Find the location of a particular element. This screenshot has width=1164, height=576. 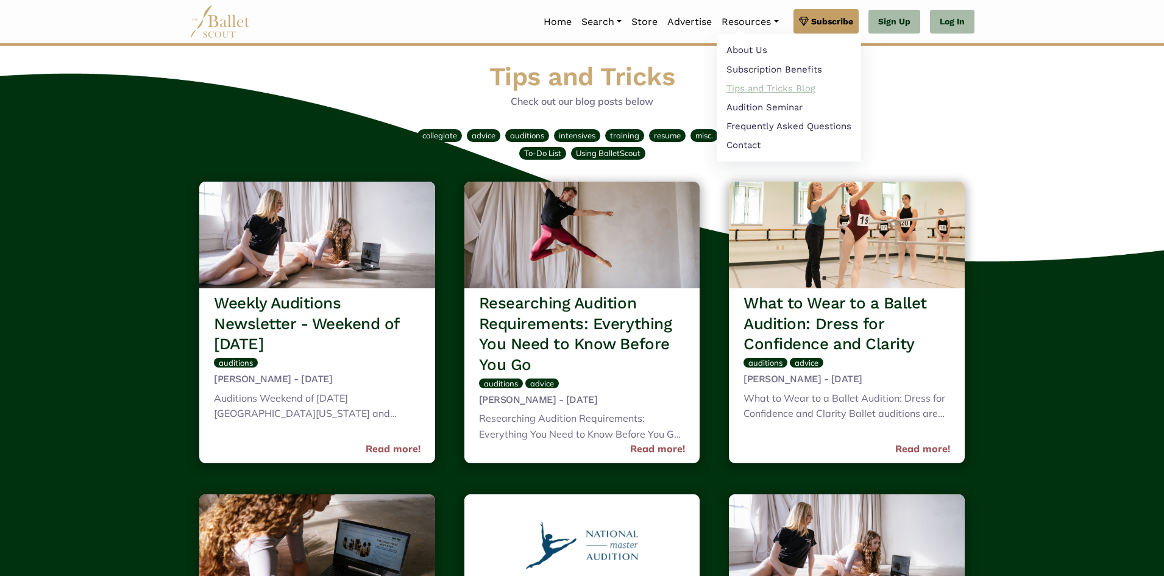

ul: Resources is located at coordinates (788, 98).